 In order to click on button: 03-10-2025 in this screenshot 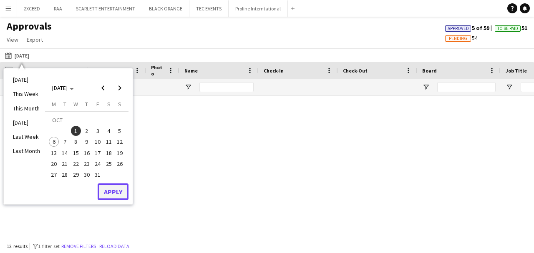, I will do `click(98, 131)`.